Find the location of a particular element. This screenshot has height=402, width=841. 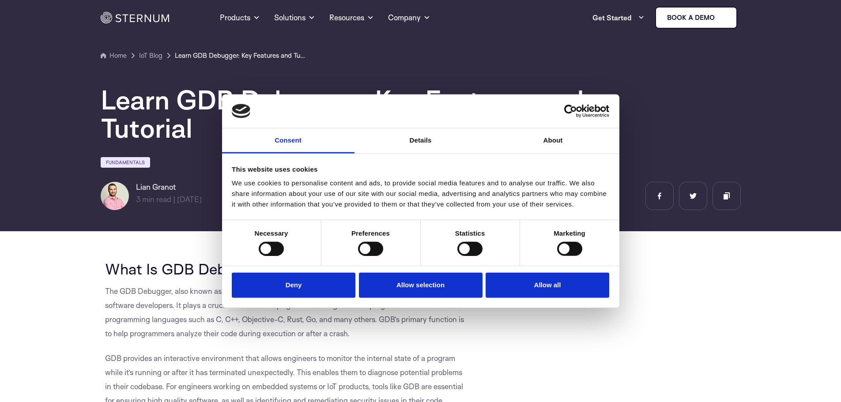

a: About is located at coordinates (553, 141).